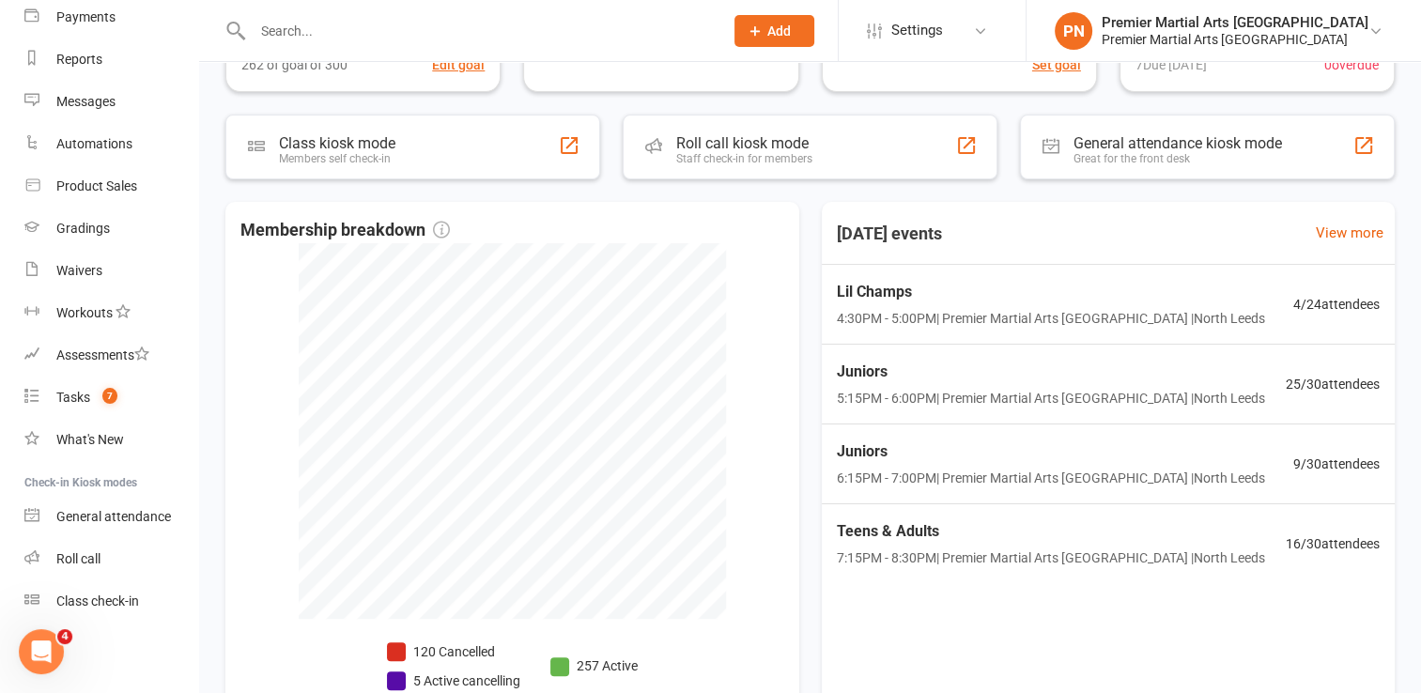 Image resolution: width=1421 pixels, height=693 pixels. Describe the element at coordinates (111, 601) in the screenshot. I see `a: Class kiosk mode` at that location.